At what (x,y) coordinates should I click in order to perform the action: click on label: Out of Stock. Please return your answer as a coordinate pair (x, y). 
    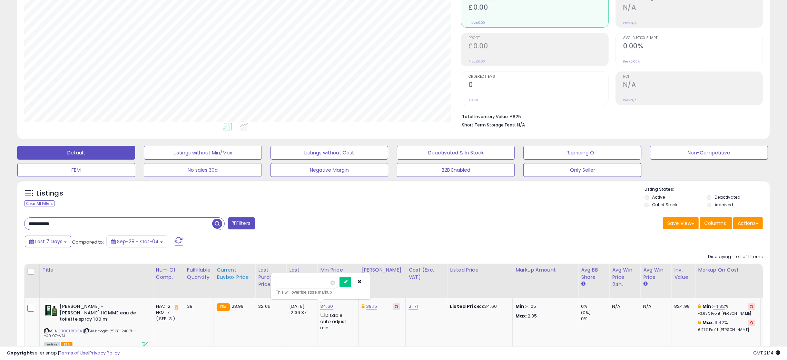
    Looking at the image, I should click on (665, 204).